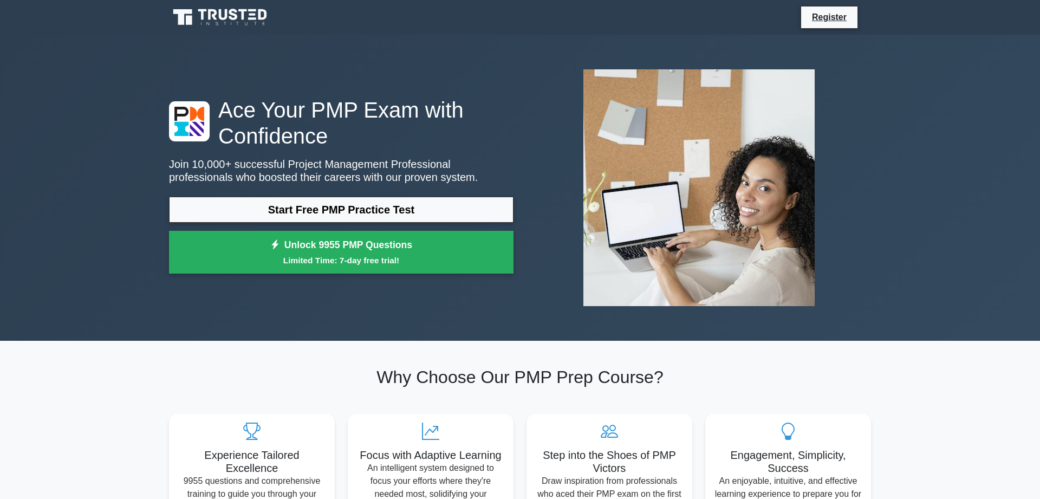 Image resolution: width=1040 pixels, height=499 pixels. Describe the element at coordinates (252, 462) in the screenshot. I see `h5: Experience Tailored Excellence` at that location.